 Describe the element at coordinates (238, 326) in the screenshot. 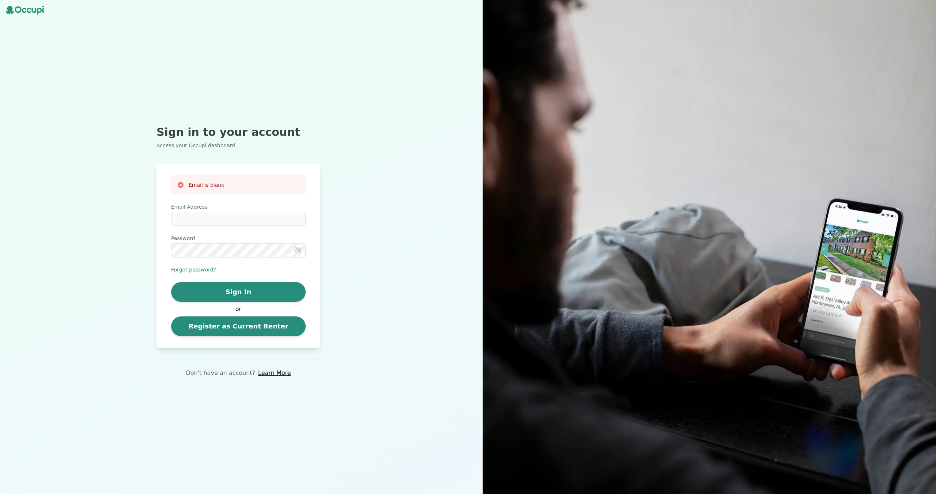

I see `a: Register as Current Renter` at that location.